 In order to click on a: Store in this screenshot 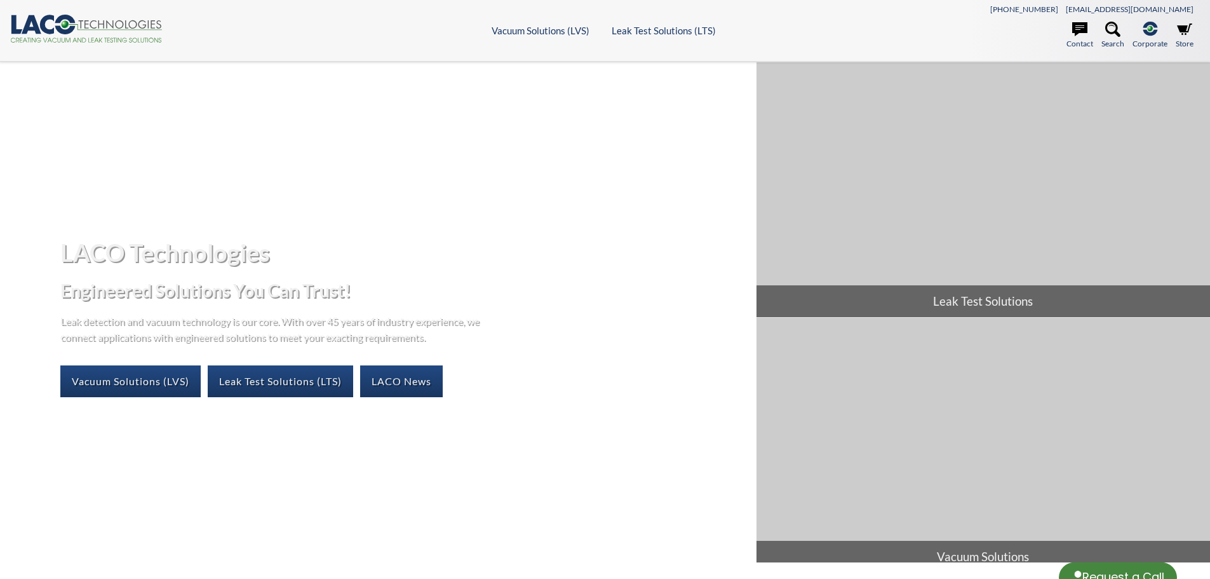, I will do `click(1185, 36)`.